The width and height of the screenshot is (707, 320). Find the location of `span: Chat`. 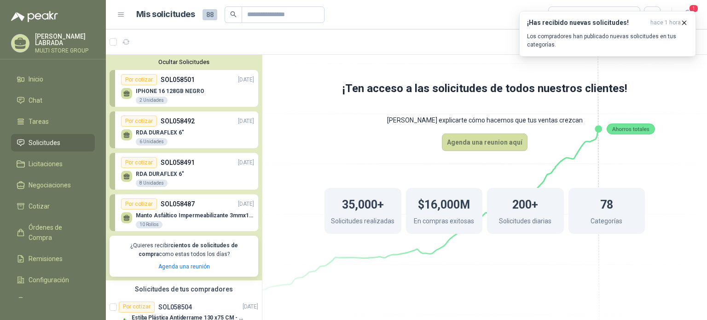

span: Chat is located at coordinates (35, 100).